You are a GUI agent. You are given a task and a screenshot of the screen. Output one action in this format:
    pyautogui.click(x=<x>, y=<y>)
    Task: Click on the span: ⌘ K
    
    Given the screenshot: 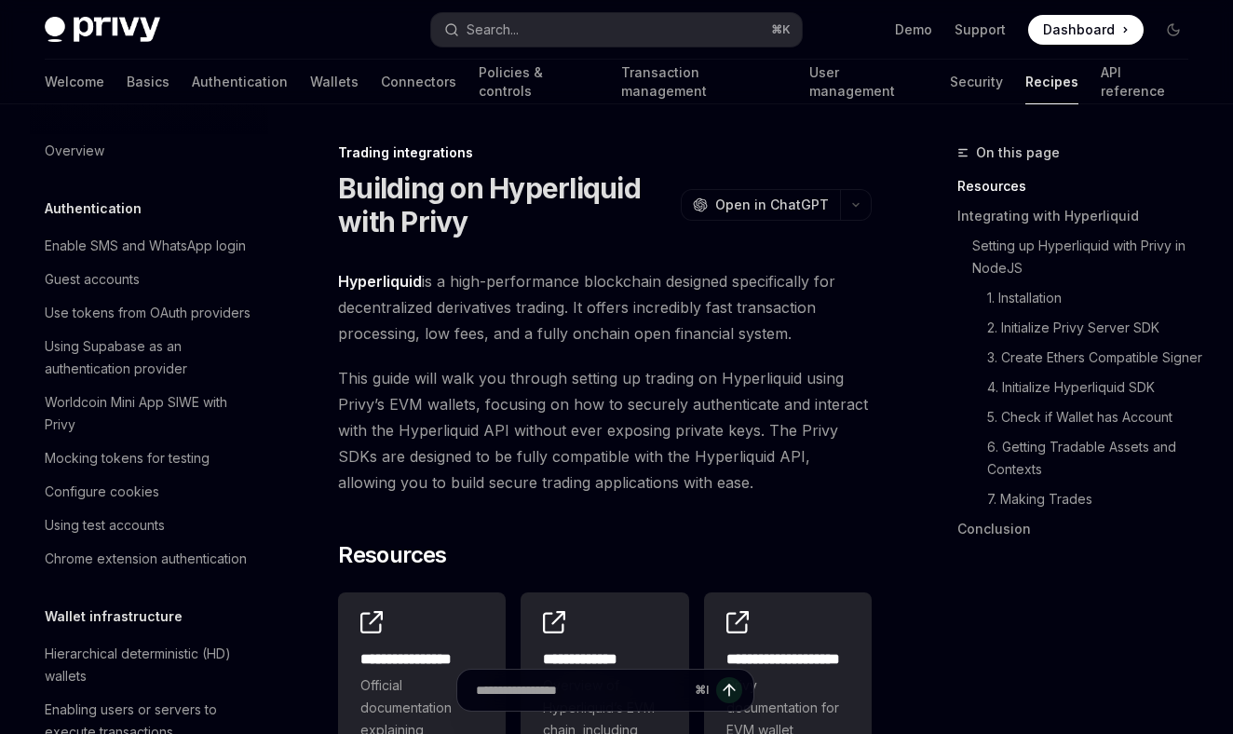 What is the action you would take?
    pyautogui.click(x=780, y=30)
    